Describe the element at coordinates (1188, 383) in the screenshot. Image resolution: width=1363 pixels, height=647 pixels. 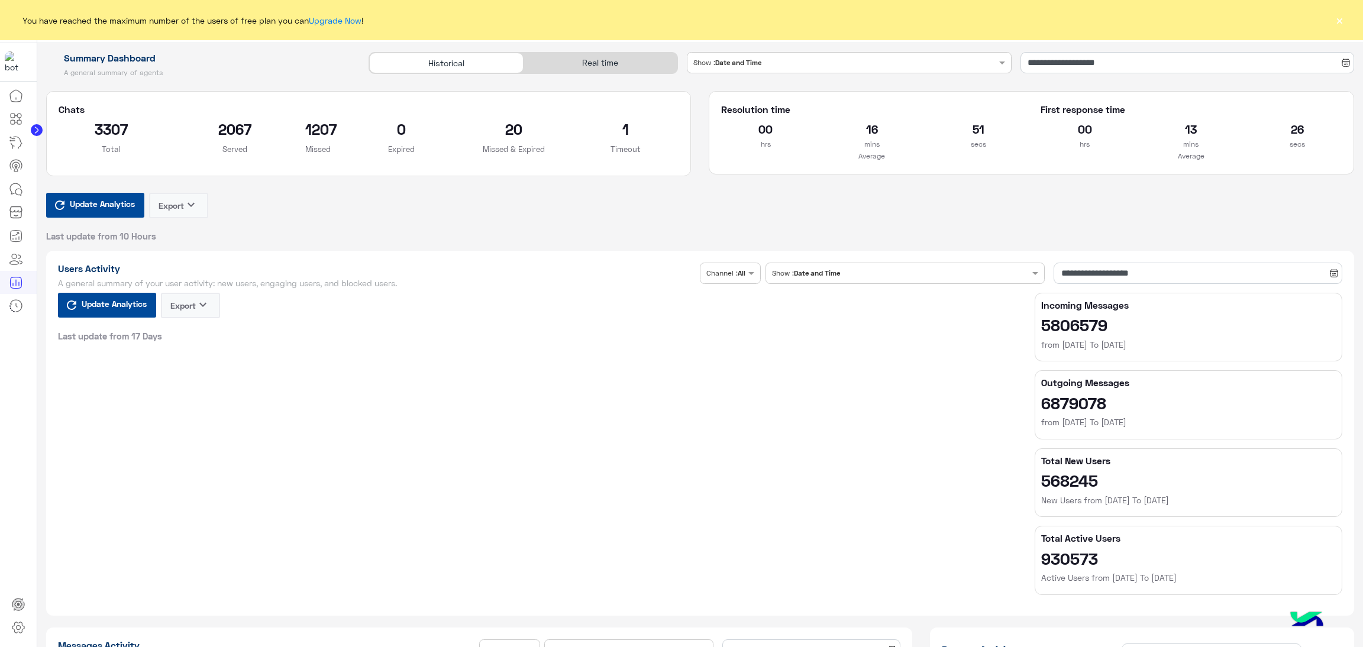
I see `h5: Outgoing Messages` at that location.